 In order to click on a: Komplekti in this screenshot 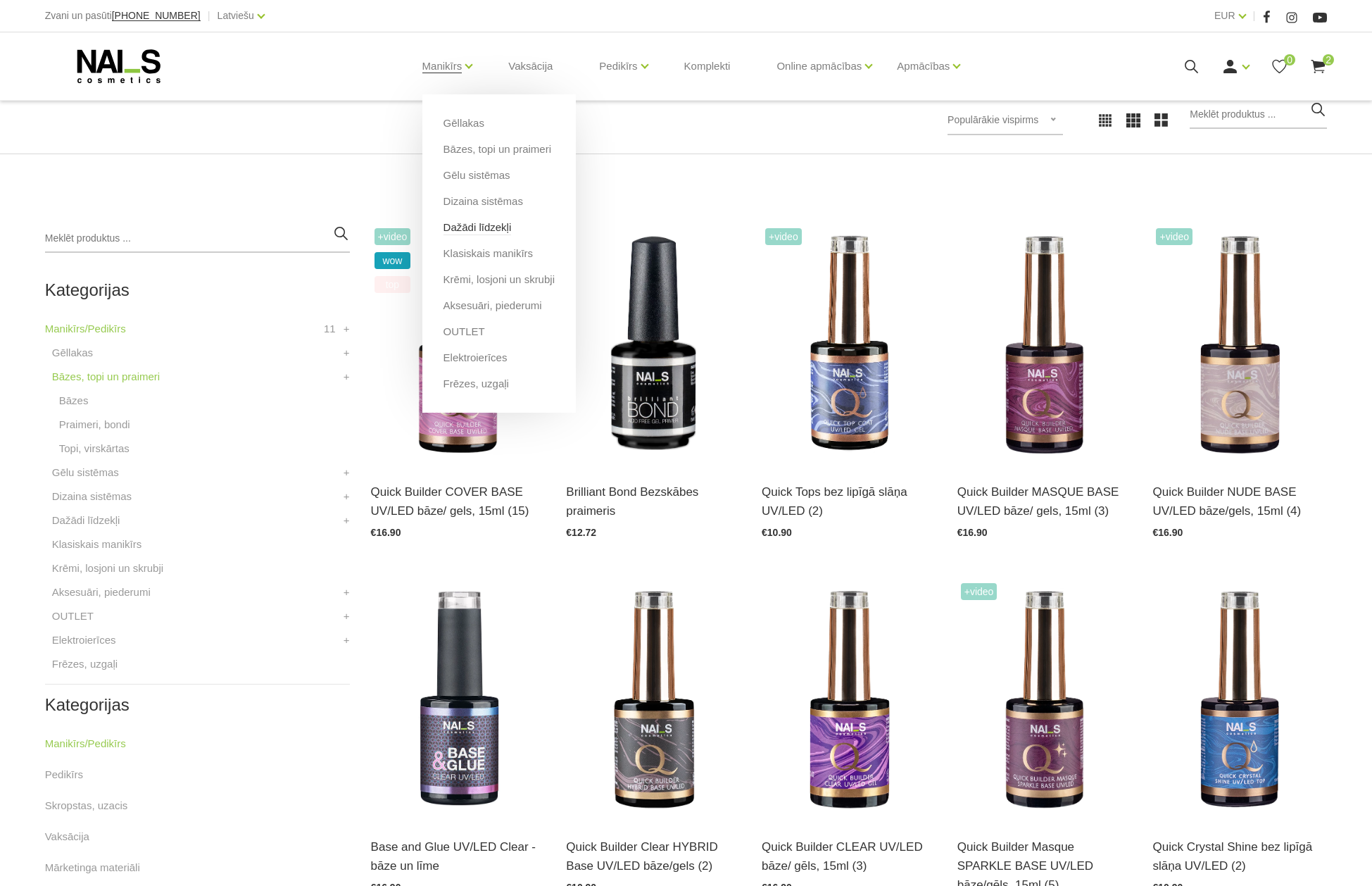, I will do `click(708, 66)`.